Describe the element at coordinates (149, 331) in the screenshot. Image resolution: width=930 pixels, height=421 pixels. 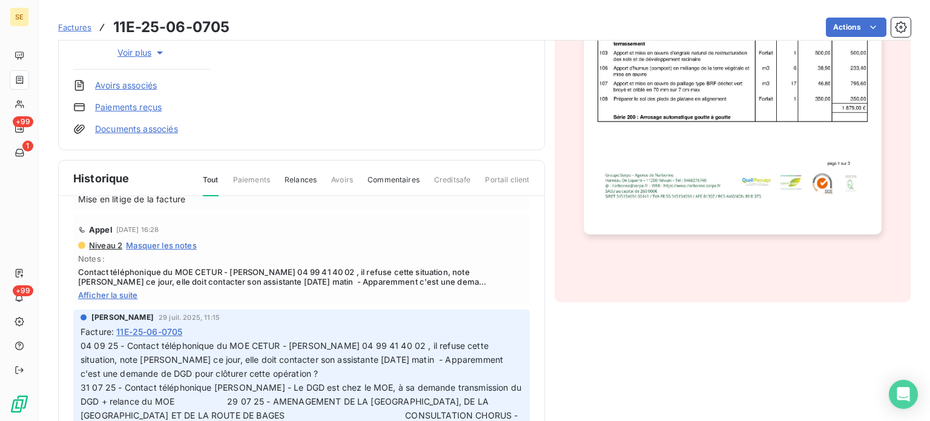
I see `span: 11E-25-06-0705` at that location.